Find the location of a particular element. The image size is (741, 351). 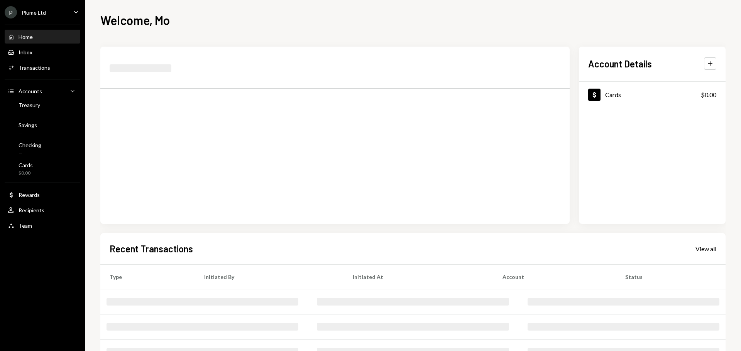

a: Rewards is located at coordinates (42, 195).